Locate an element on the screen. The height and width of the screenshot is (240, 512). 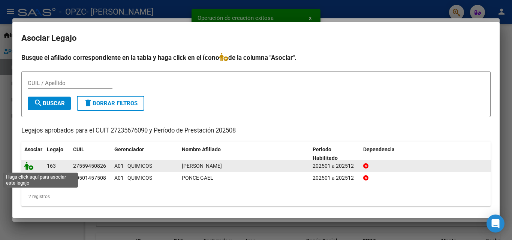
span: Dependencia is located at coordinates (379, 150).